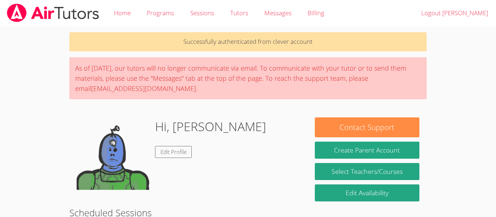 The image size is (496, 217). What do you see at coordinates (367, 193) in the screenshot?
I see `a: Edit Availability` at bounding box center [367, 193].